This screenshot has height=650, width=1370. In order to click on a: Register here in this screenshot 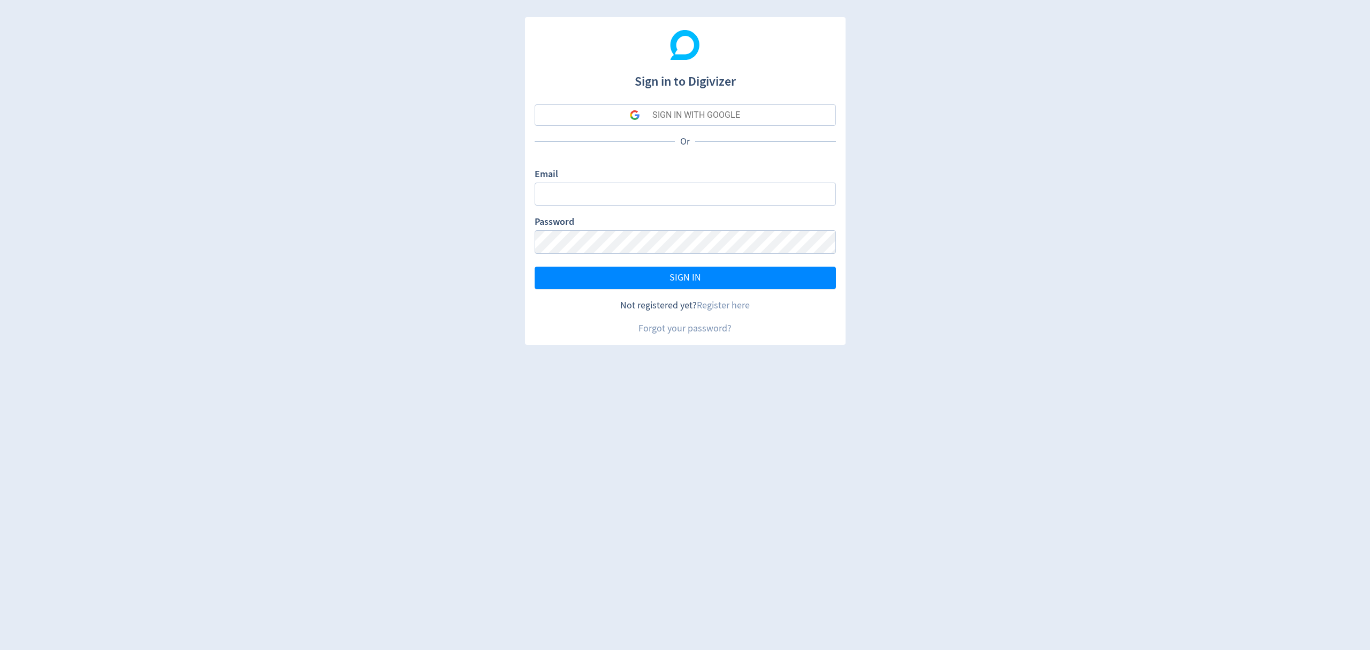, I will do `click(723, 305)`.